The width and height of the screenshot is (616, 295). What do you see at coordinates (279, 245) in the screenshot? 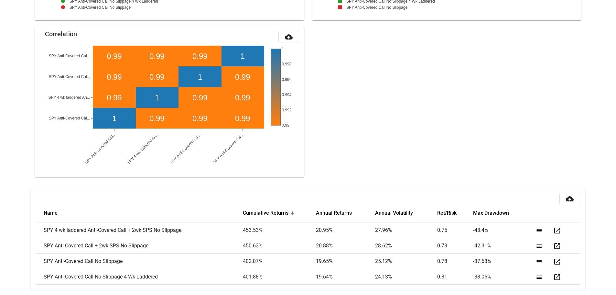
I see `td: 450.63 %` at bounding box center [279, 245].